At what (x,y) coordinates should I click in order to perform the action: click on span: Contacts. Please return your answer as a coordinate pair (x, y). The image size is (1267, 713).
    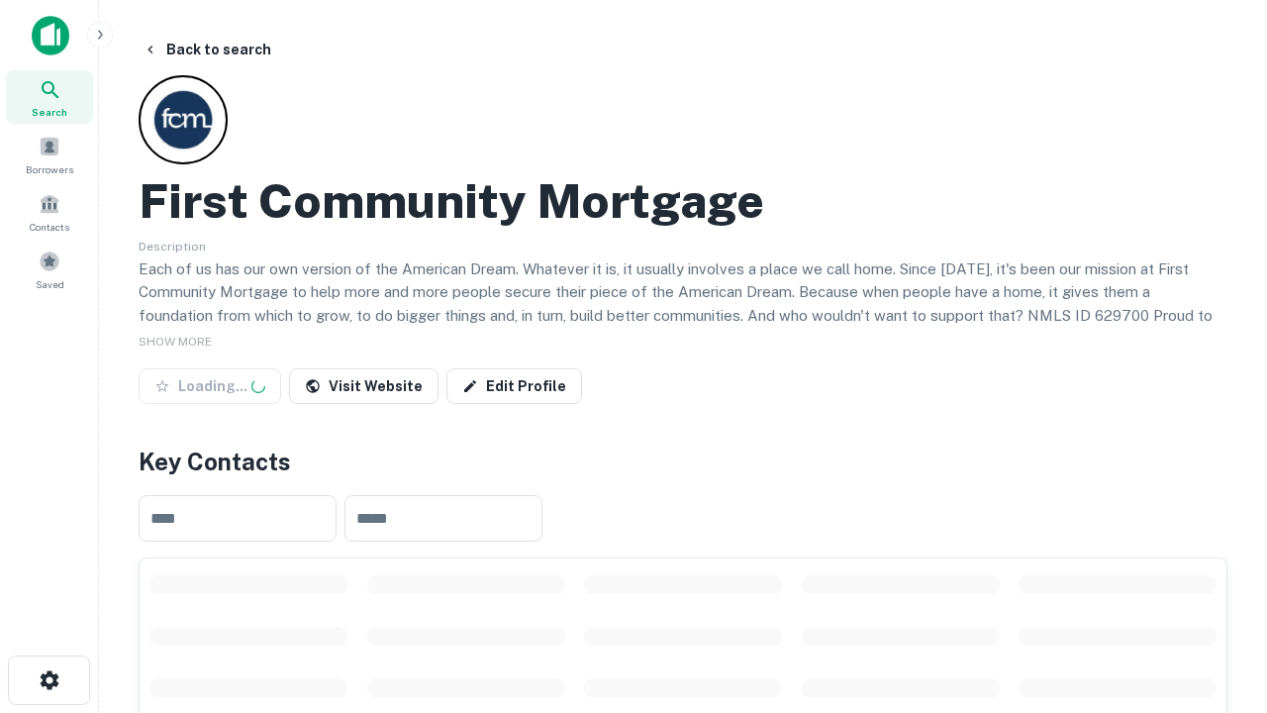
    Looking at the image, I should click on (49, 227).